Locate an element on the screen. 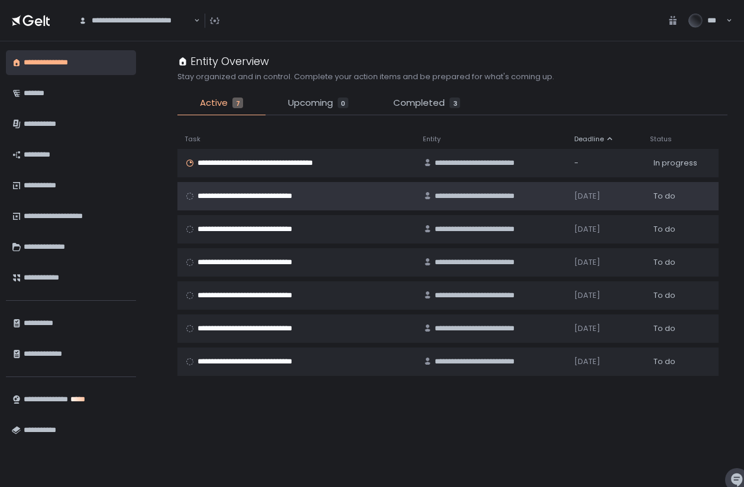 This screenshot has width=744, height=487. span: Entity is located at coordinates (432, 139).